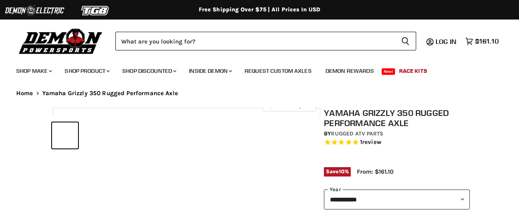 Image resolution: width=519 pixels, height=218 pixels. Describe the element at coordinates (413, 71) in the screenshot. I see `a: Race Kits` at that location.